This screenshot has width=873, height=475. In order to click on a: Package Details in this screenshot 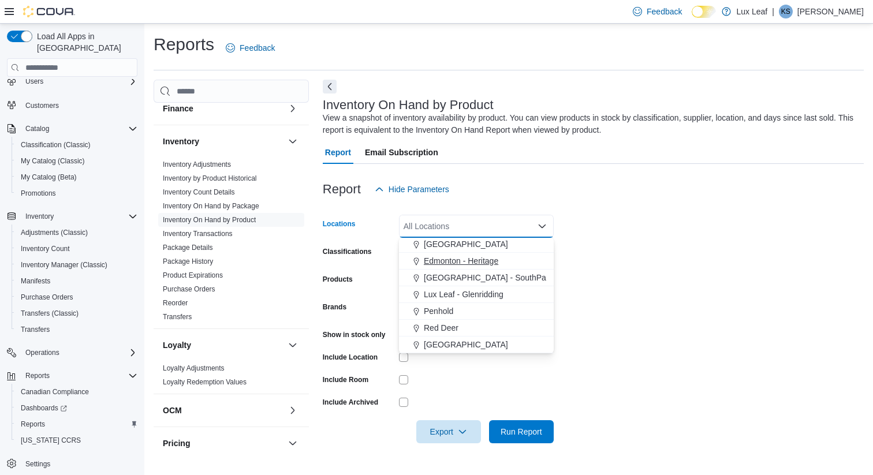, I will do `click(188, 248)`.